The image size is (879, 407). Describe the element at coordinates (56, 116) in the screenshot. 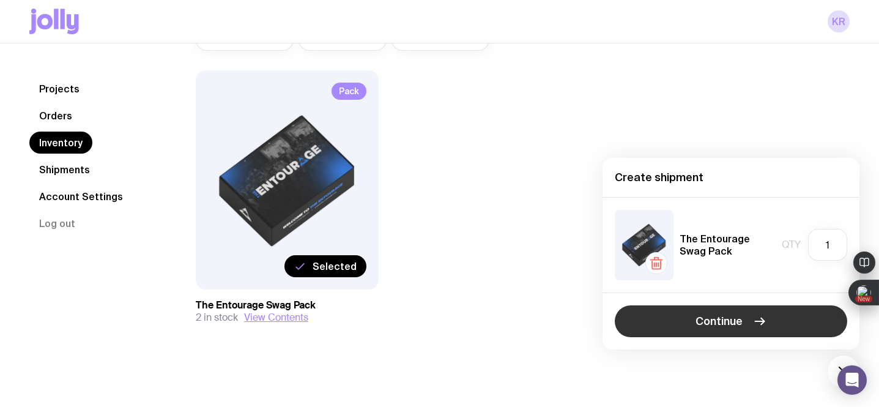

I see `a: Orders` at that location.